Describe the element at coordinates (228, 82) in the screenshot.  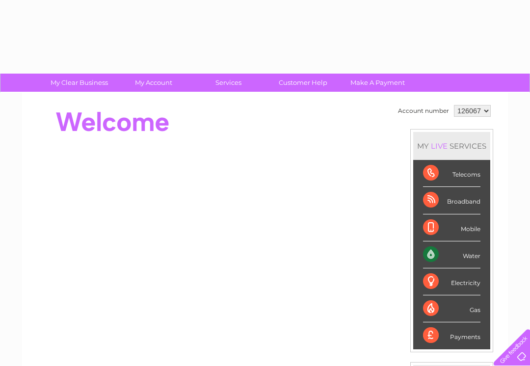
I see `a: Services` at that location.